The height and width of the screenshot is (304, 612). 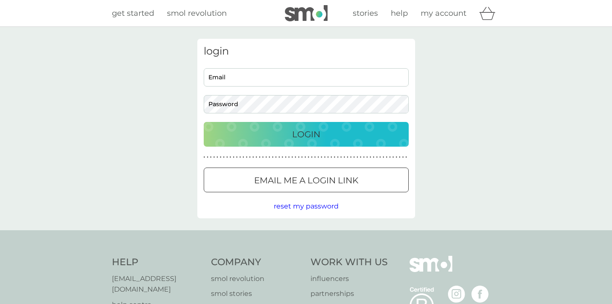 I want to click on h4: Help, so click(x=157, y=262).